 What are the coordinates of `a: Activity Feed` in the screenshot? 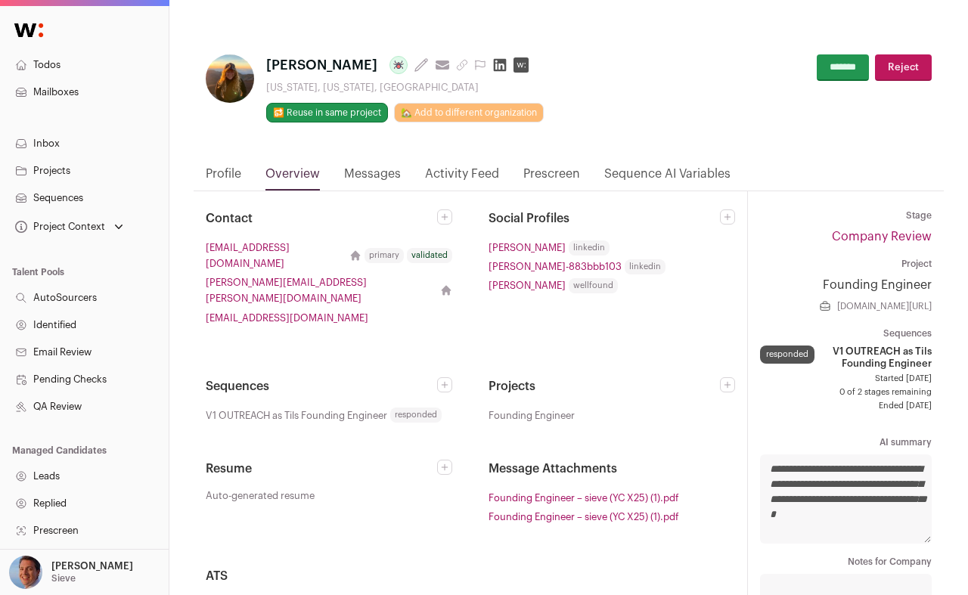 It's located at (462, 178).